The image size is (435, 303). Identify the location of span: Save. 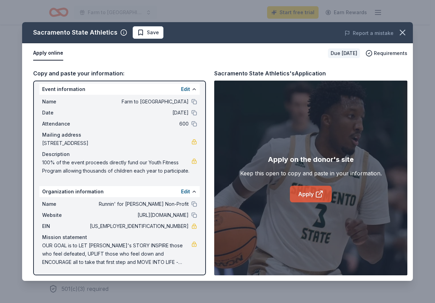
(153, 32).